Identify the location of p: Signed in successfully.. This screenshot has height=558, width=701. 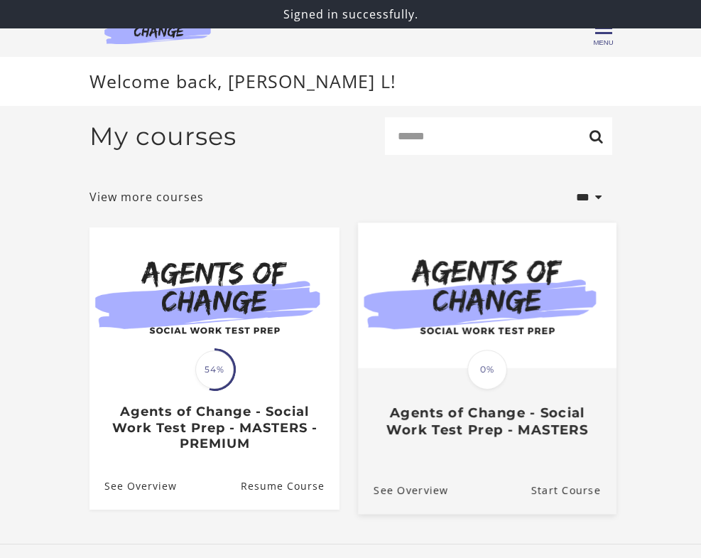
(350, 14).